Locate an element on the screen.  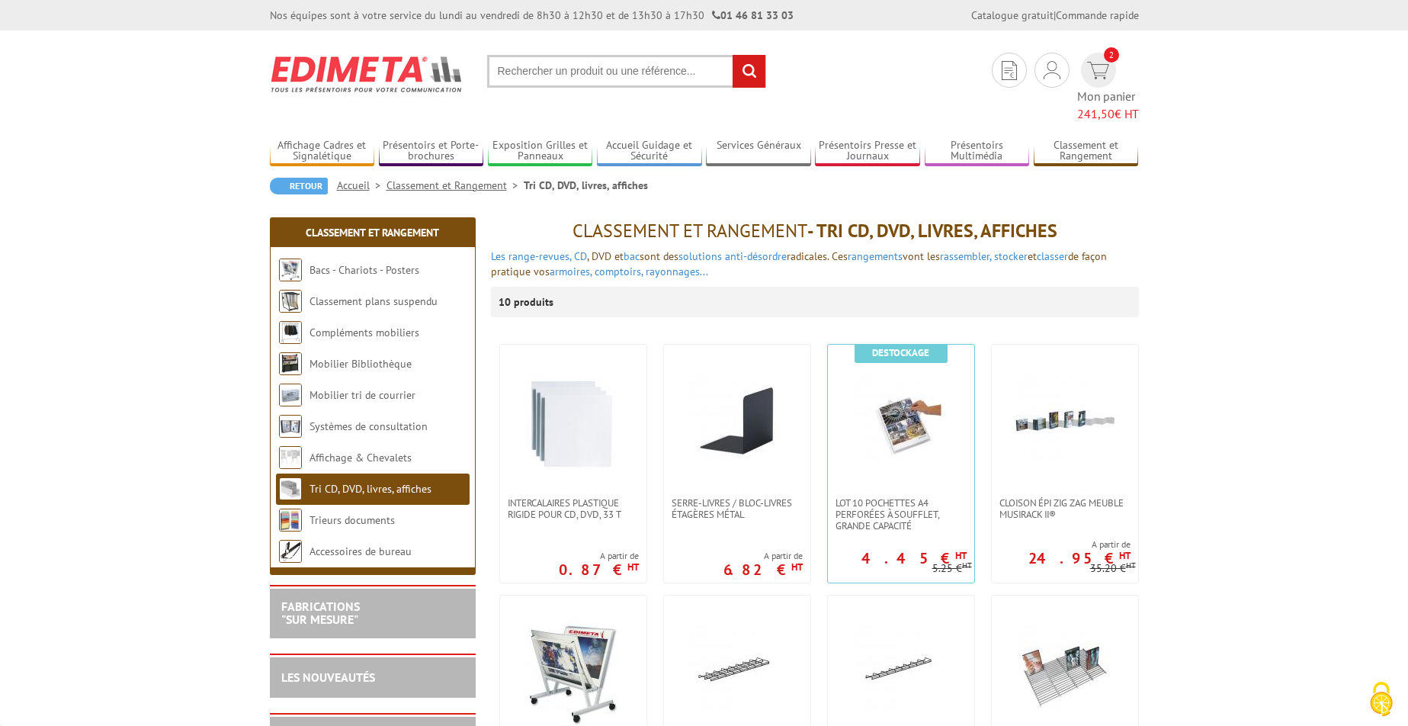
a: Compléments mobiliers is located at coordinates (364, 332).